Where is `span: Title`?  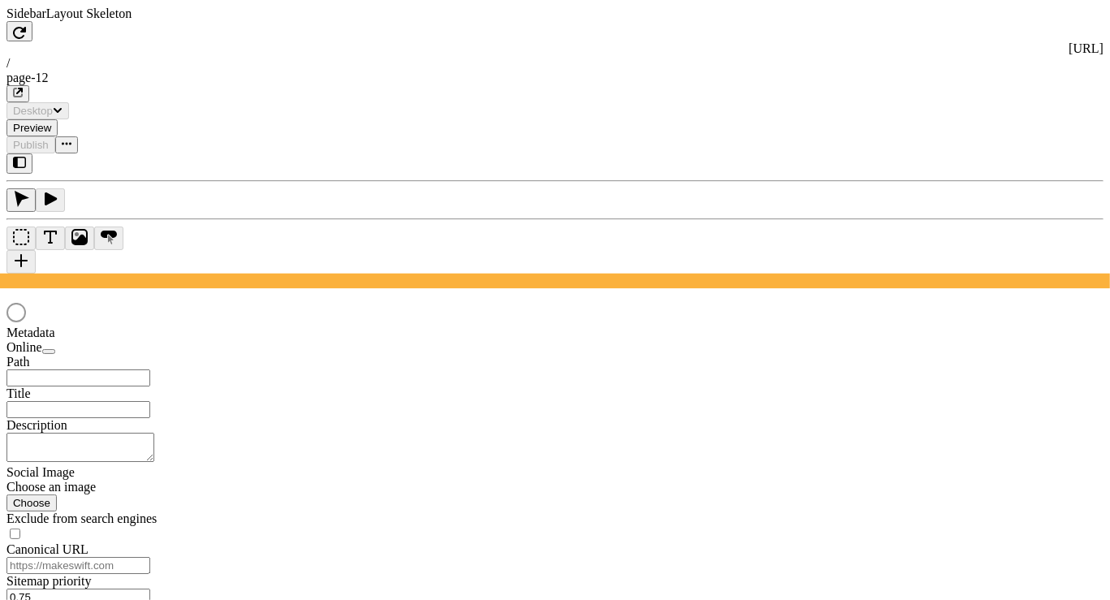
span: Title is located at coordinates (19, 393).